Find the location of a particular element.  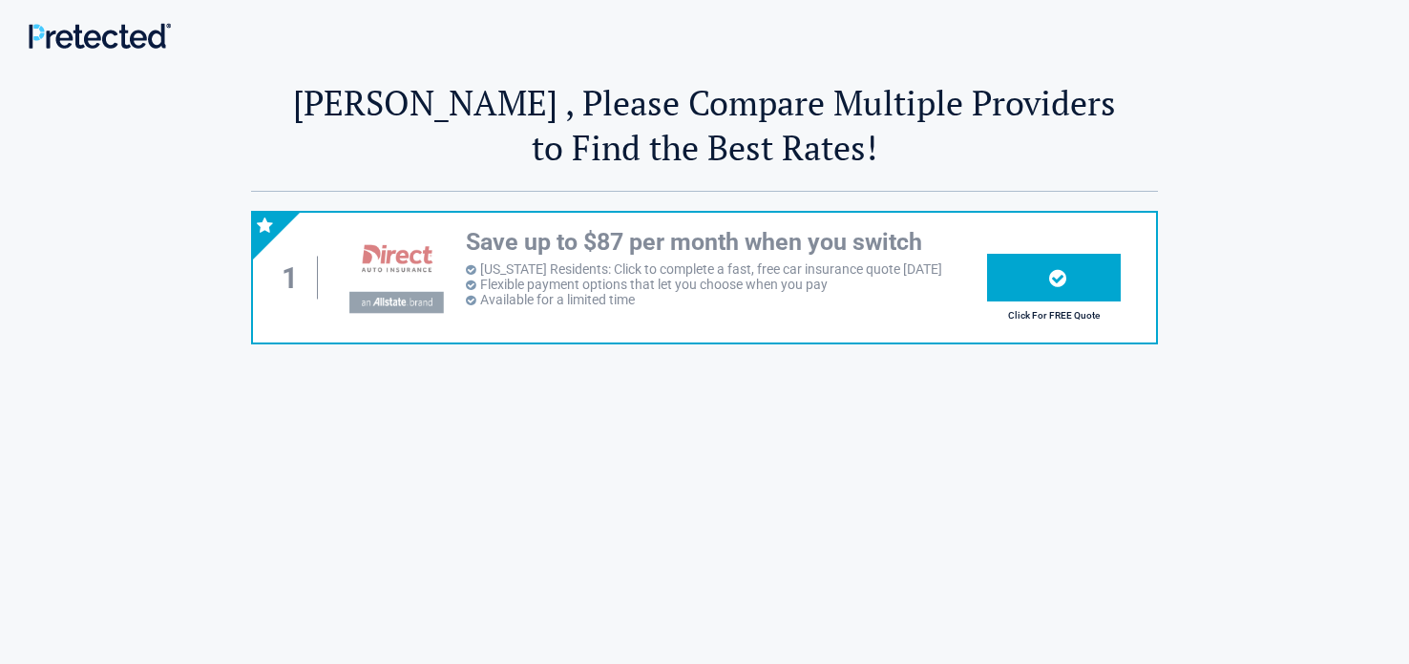

li: Flexible payment options that let you choose when you pay is located at coordinates (726, 284).